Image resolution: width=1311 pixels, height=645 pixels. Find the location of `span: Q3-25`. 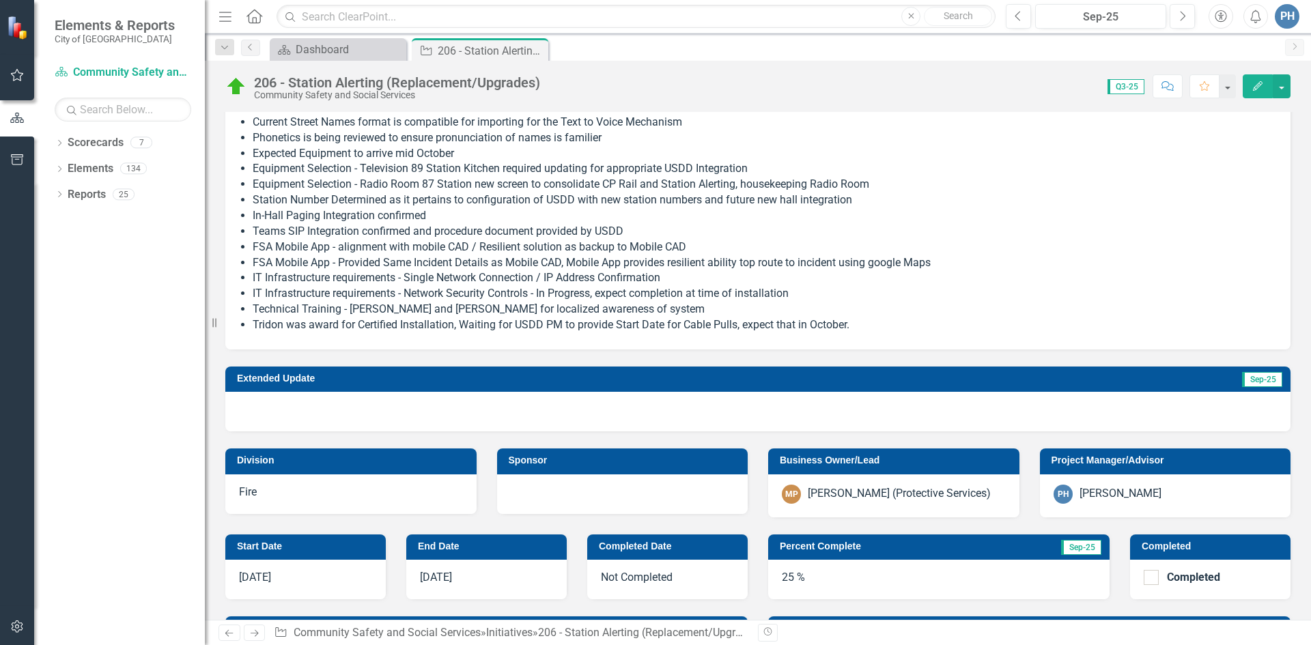

span: Q3-25 is located at coordinates (1126, 87).